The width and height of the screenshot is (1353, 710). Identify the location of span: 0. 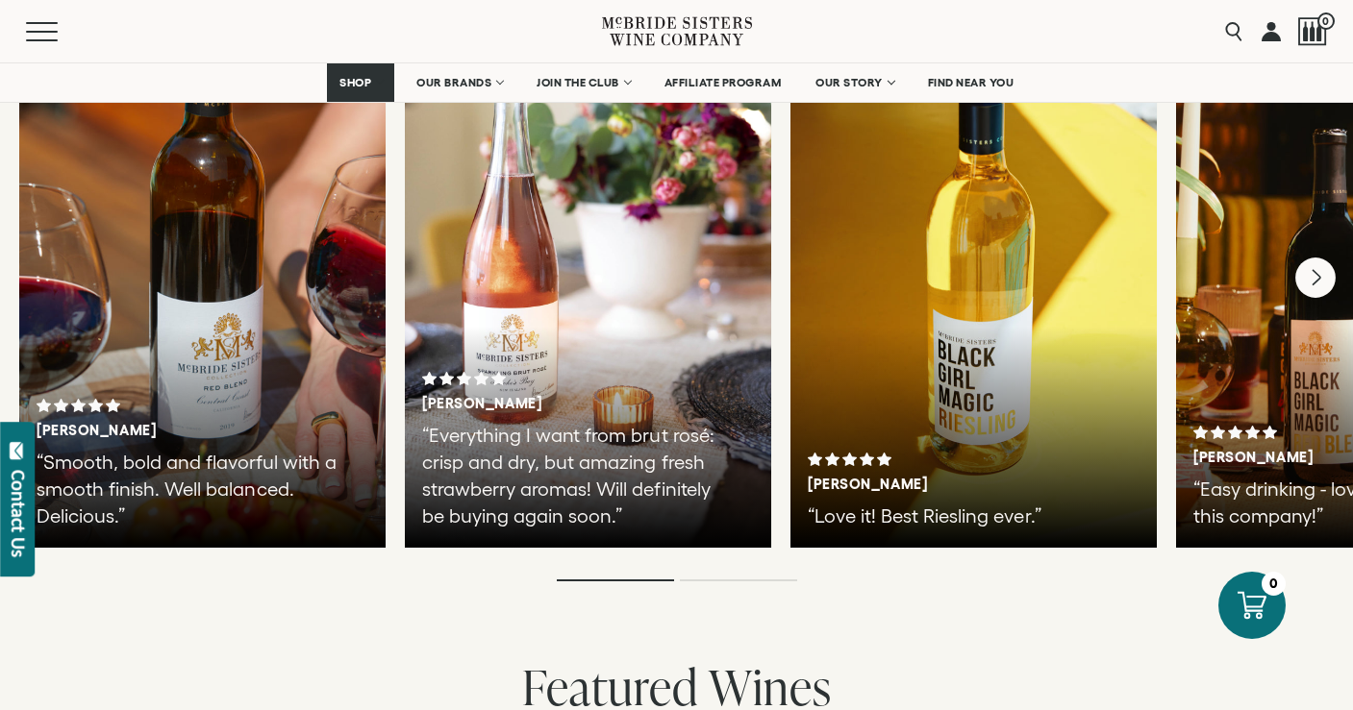
(1326, 21).